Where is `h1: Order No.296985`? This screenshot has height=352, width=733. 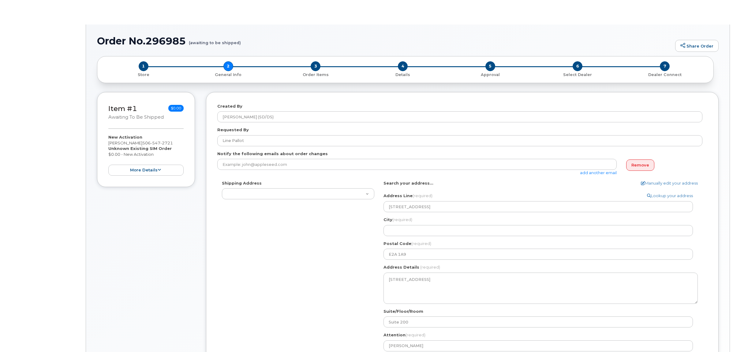
h1: Order No.296985 is located at coordinates (385, 41).